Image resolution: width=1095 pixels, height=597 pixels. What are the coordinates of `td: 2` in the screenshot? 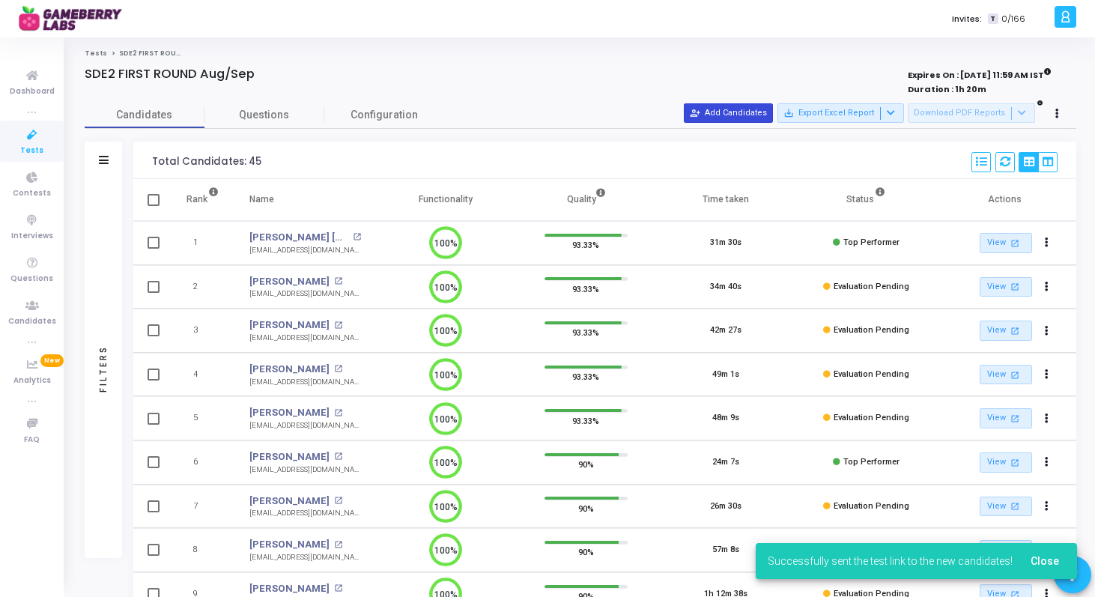 It's located at (202, 287).